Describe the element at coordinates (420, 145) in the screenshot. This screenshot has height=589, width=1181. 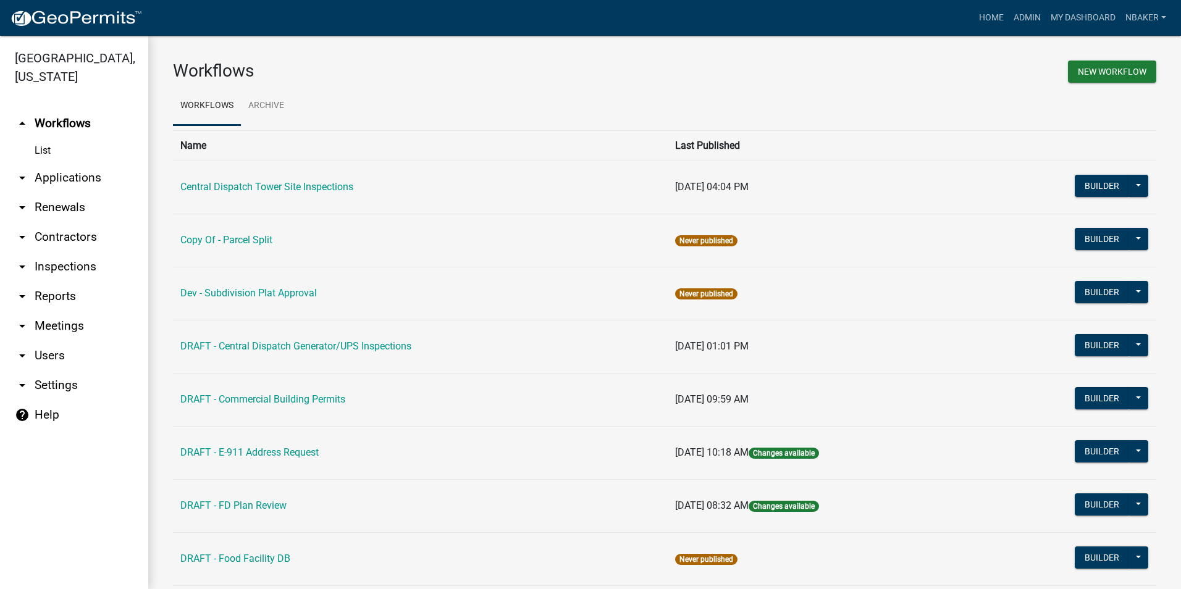
I see `th: Name` at that location.